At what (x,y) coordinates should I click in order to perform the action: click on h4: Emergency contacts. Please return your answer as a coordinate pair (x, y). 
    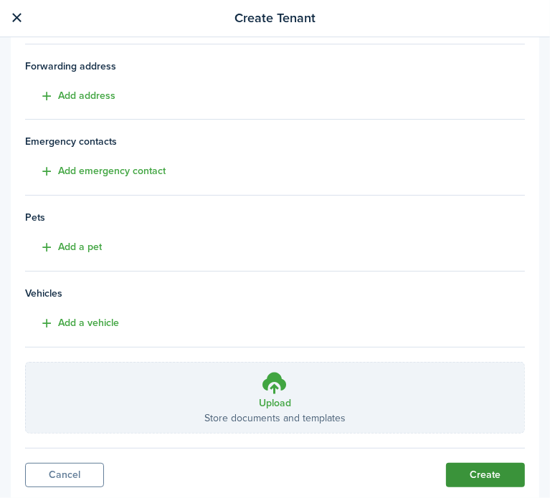
    Looking at the image, I should click on (274, 141).